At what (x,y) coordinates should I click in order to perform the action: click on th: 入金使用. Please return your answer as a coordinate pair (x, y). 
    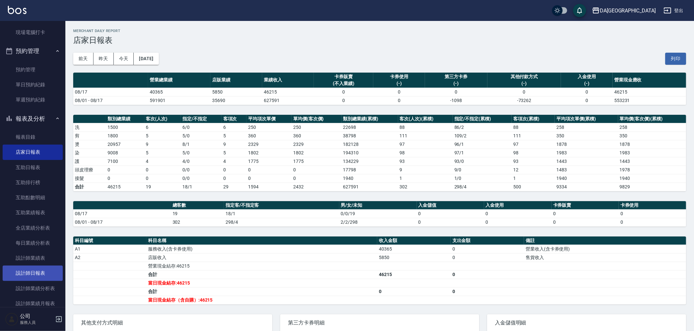
    Looking at the image, I should click on (517, 205).